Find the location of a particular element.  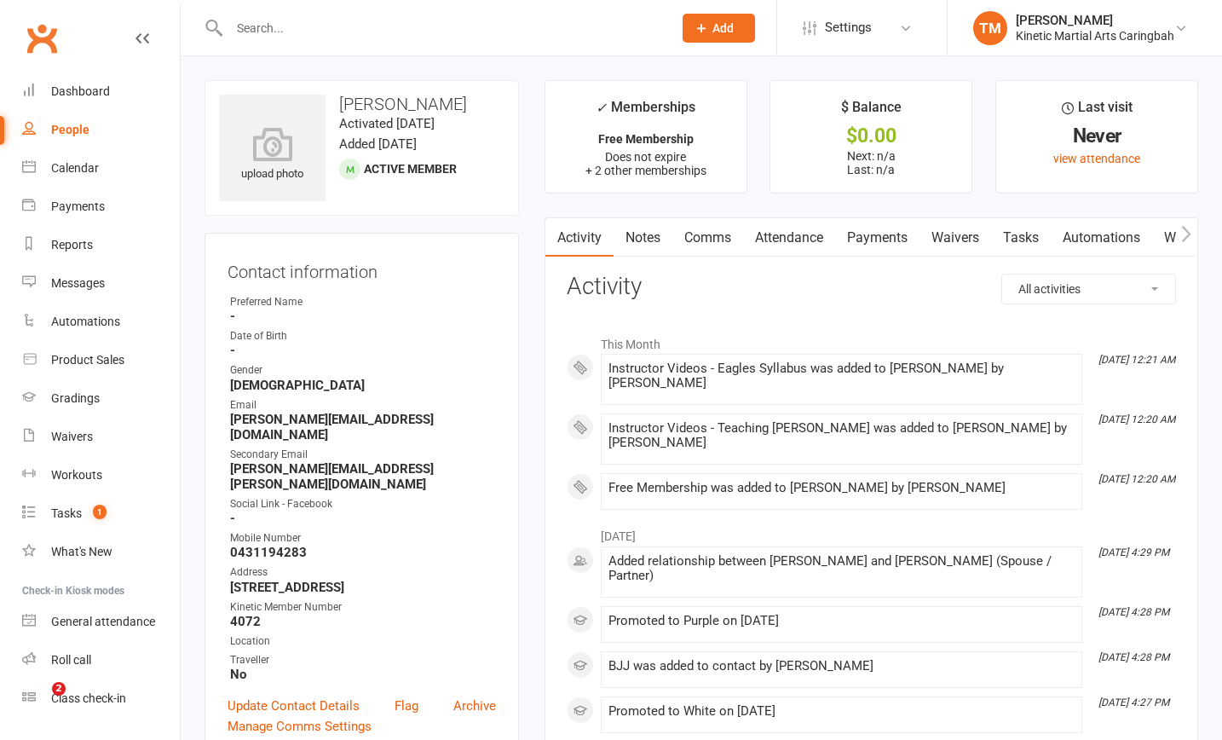

h3: Contact information is located at coordinates (361, 268).